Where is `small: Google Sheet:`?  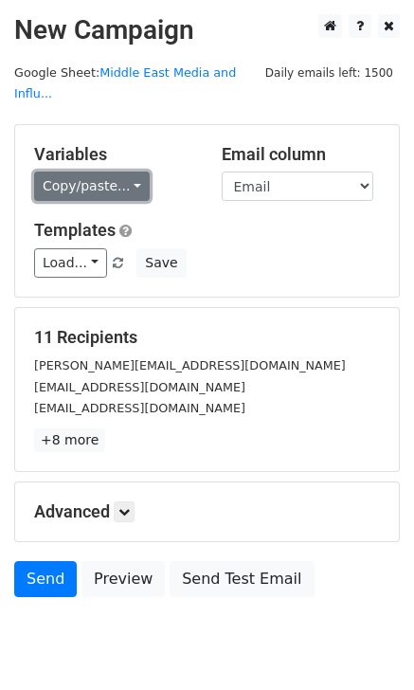 small: Google Sheet: is located at coordinates (125, 83).